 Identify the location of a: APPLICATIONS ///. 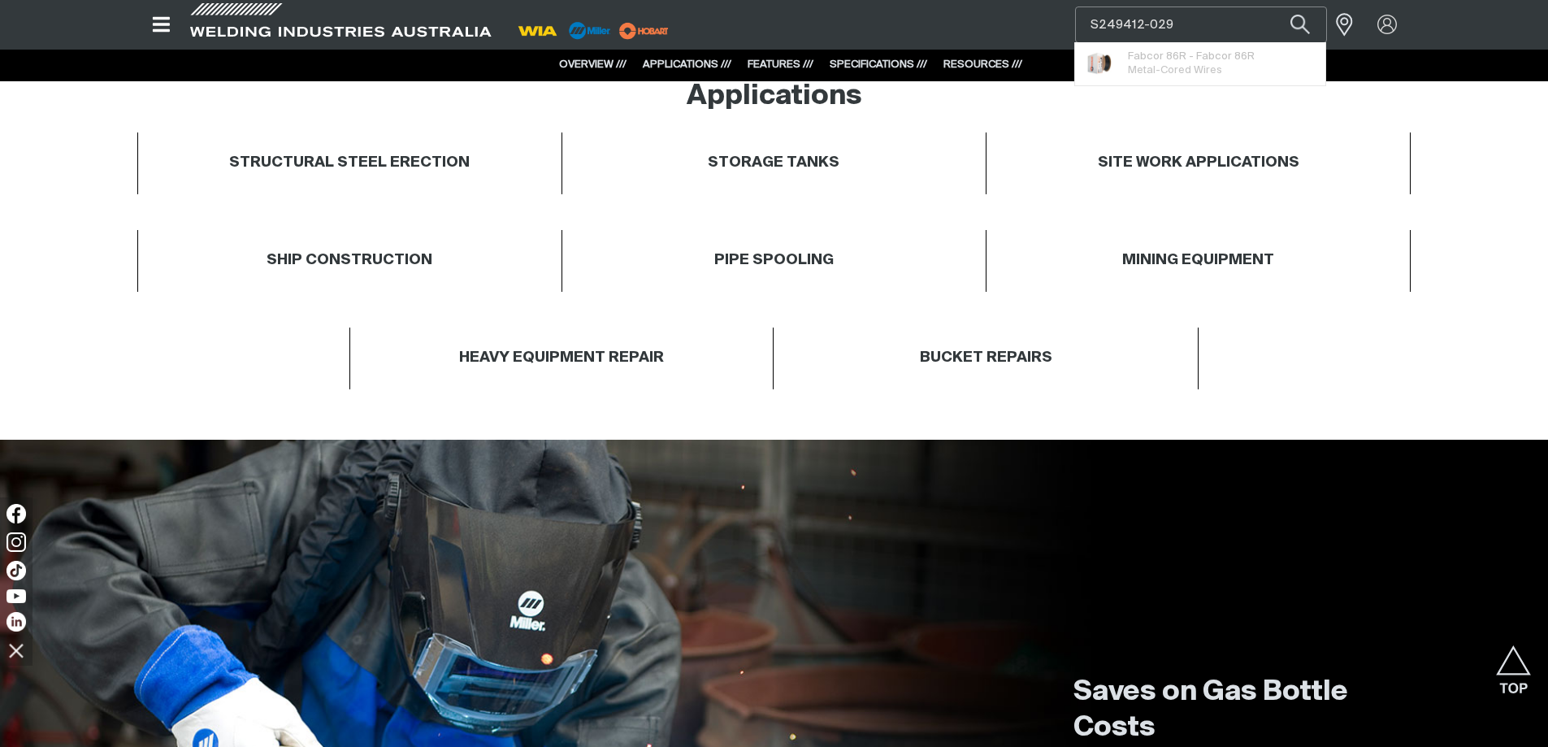
(687, 64).